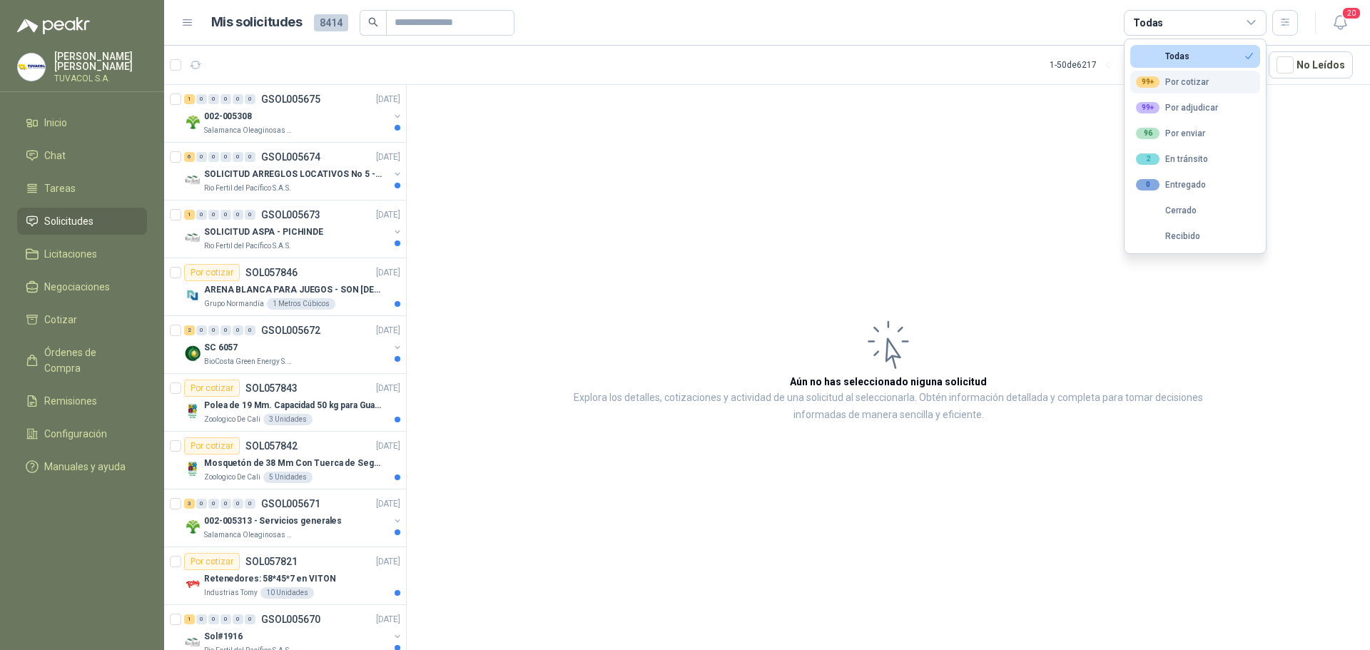  What do you see at coordinates (271, 388) in the screenshot?
I see `p: SOL057843` at bounding box center [271, 388].